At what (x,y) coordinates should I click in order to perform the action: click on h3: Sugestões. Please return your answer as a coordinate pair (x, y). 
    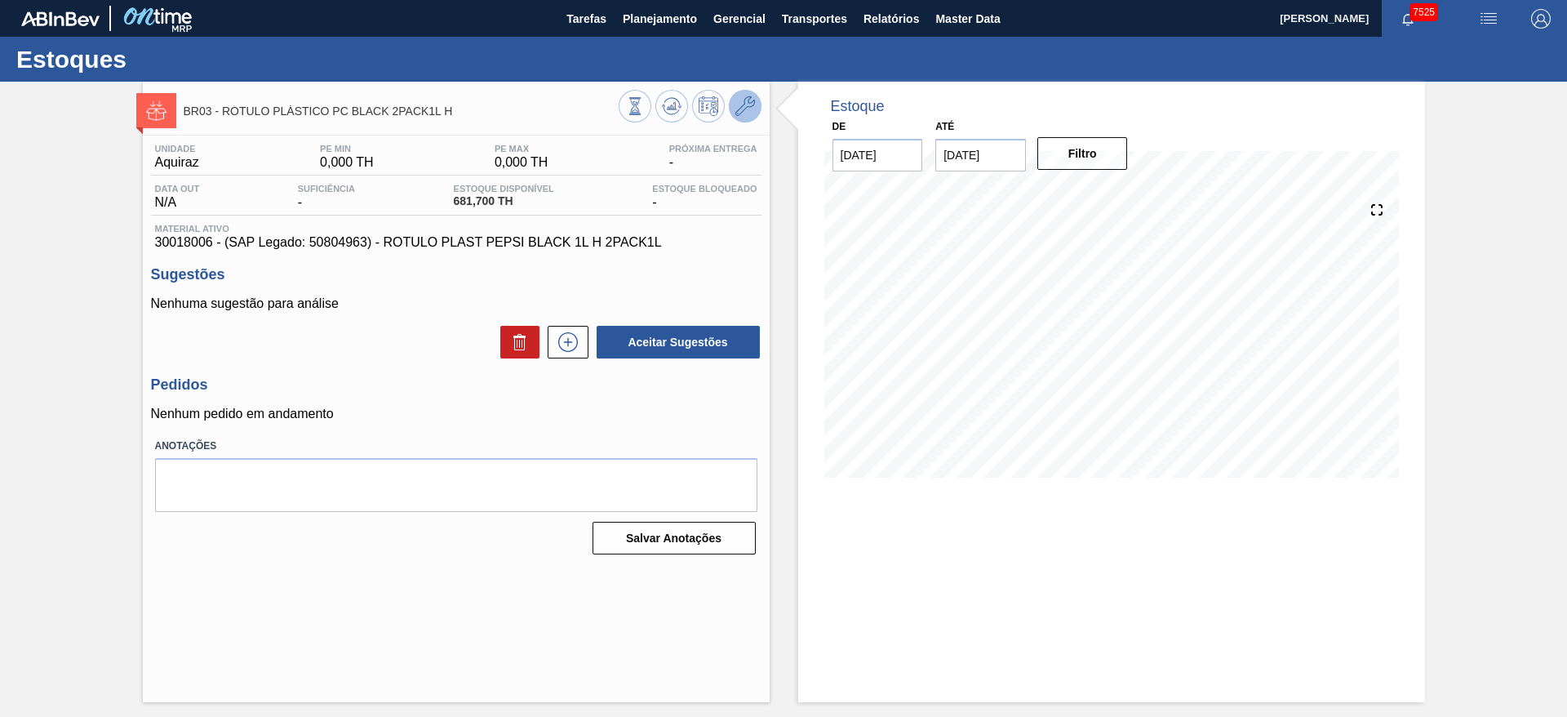
    Looking at the image, I should click on (456, 274).